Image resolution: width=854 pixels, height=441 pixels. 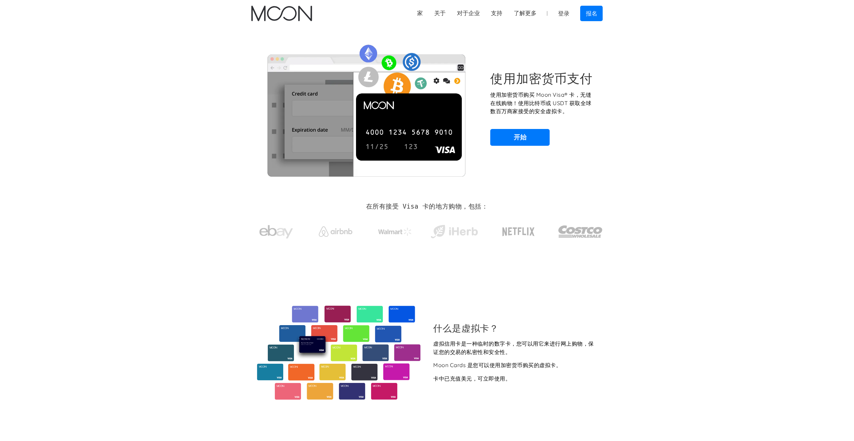 What do you see at coordinates (564, 13) in the screenshot?
I see `a: 登录` at bounding box center [564, 13].